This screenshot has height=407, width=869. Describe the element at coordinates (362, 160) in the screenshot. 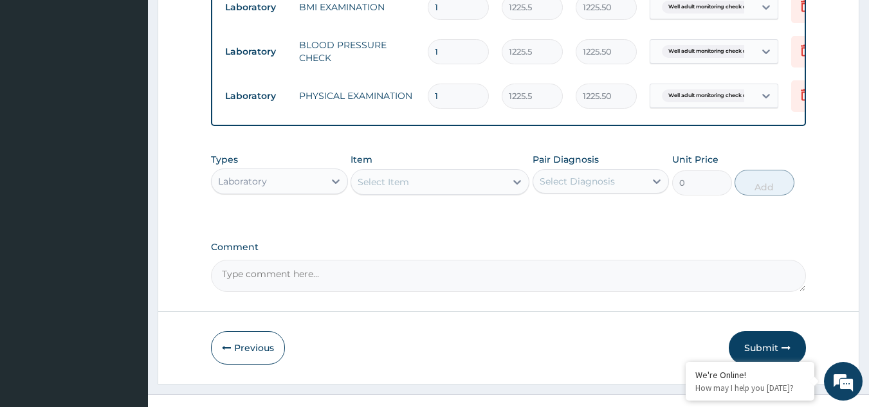

I see `label: Item` at that location.